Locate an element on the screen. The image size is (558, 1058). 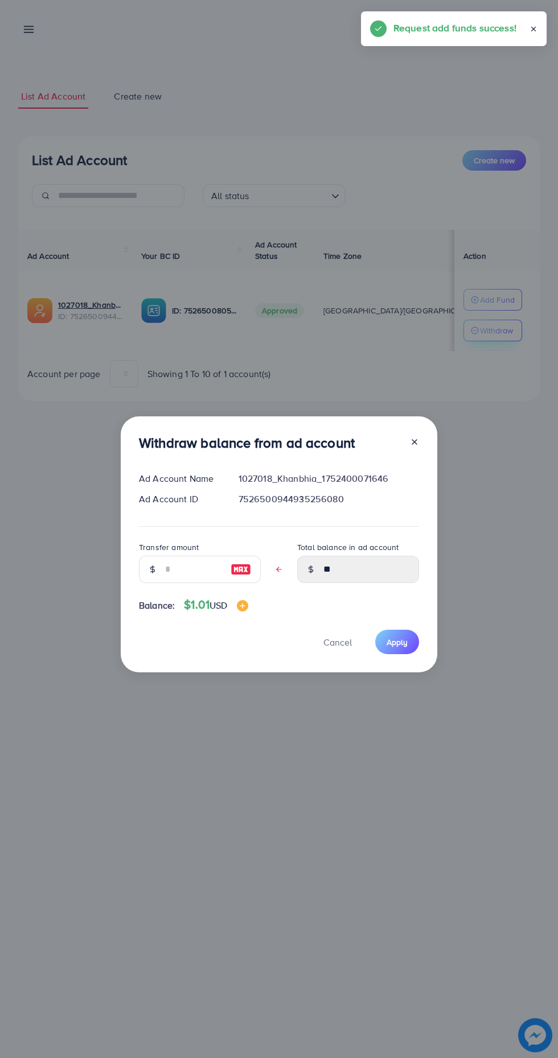
span: Balance: is located at coordinates (156, 605).